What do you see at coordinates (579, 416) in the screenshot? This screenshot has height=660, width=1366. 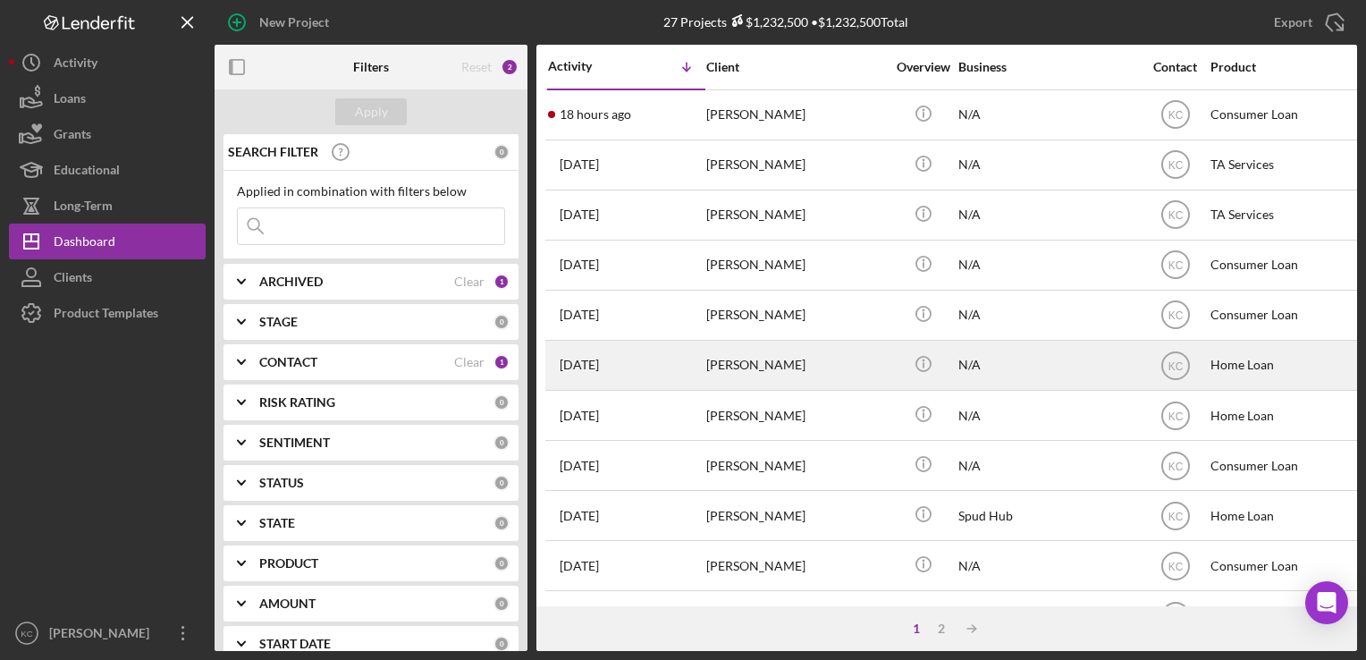 I see `time: 2025-08-14 20:39` at bounding box center [579, 416].